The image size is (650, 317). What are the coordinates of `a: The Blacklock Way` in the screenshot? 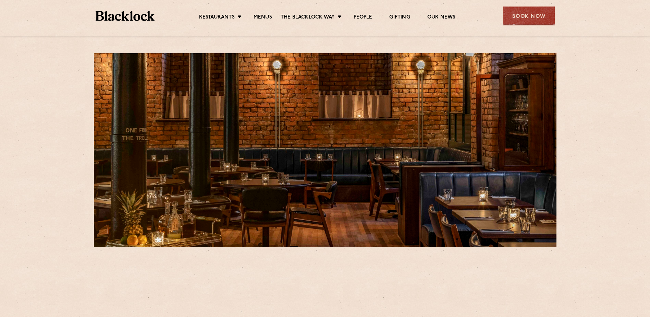 It's located at (308, 18).